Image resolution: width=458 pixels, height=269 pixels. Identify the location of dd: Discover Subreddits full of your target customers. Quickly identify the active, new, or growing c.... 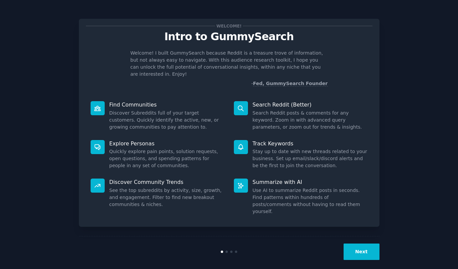
(167, 120).